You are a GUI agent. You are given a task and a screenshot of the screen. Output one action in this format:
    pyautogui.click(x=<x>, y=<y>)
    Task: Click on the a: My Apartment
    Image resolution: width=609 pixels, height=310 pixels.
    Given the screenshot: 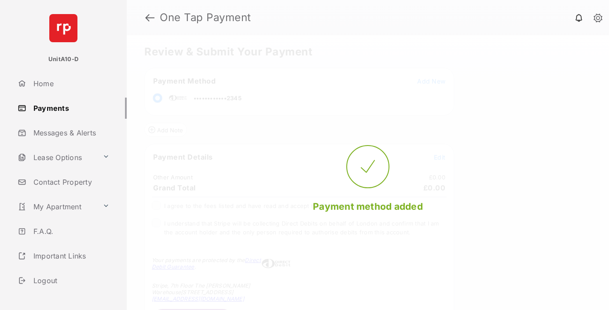 What is the action you would take?
    pyautogui.click(x=56, y=207)
    